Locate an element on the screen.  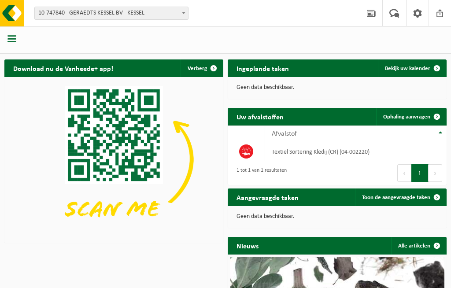
h2: Ingeplande taken is located at coordinates (262, 68).